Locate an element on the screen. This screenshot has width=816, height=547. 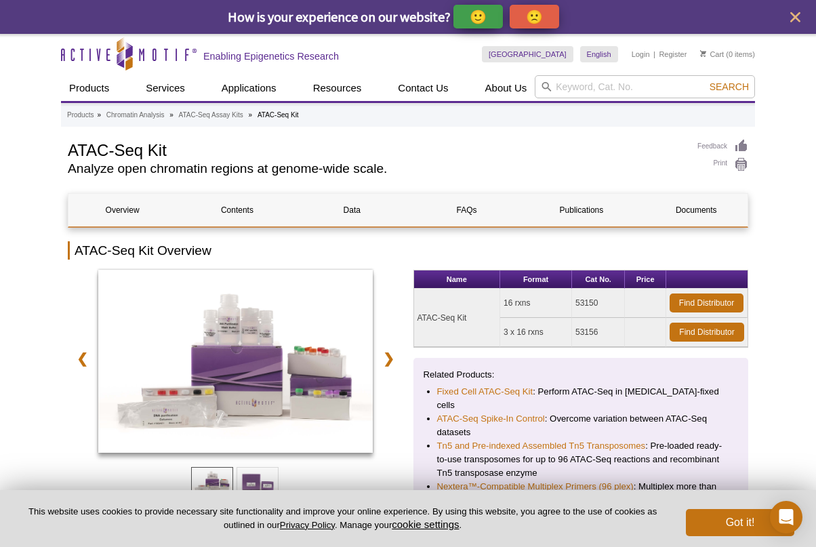
h2: Enabling Epigenetics Research is located at coordinates (271, 56).